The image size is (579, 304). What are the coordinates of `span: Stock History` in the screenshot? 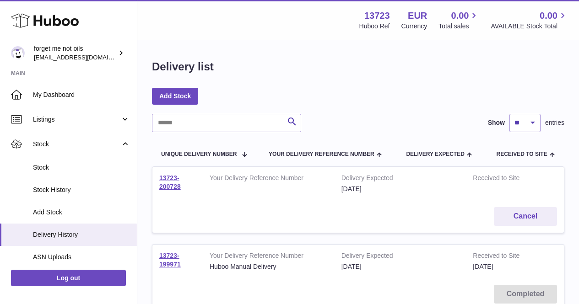 It's located at (81, 190).